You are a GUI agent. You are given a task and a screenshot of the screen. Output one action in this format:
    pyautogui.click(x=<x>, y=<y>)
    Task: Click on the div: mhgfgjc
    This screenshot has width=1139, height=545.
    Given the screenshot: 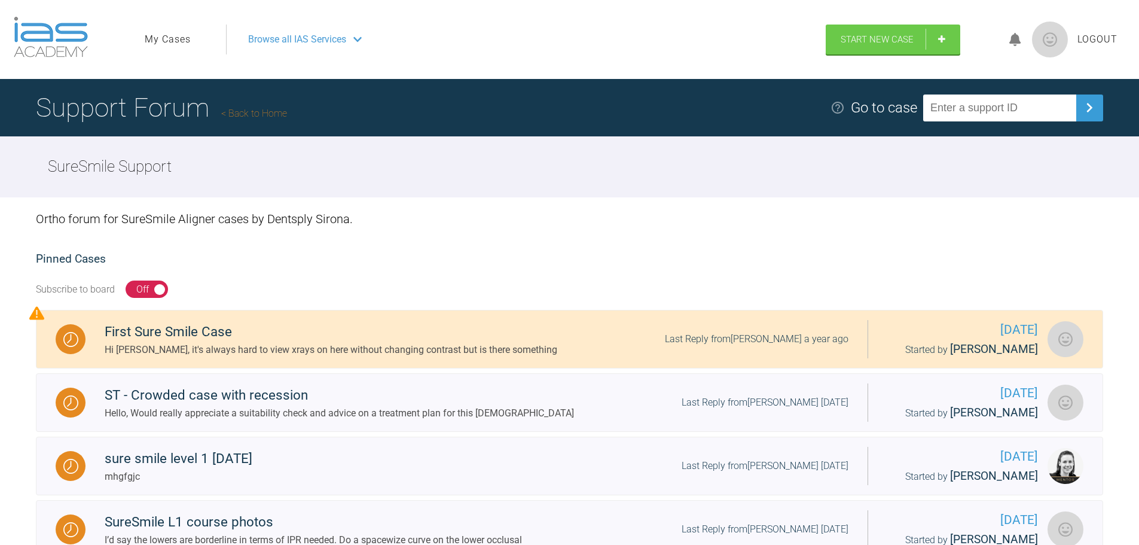 What is the action you would take?
    pyautogui.click(x=178, y=476)
    